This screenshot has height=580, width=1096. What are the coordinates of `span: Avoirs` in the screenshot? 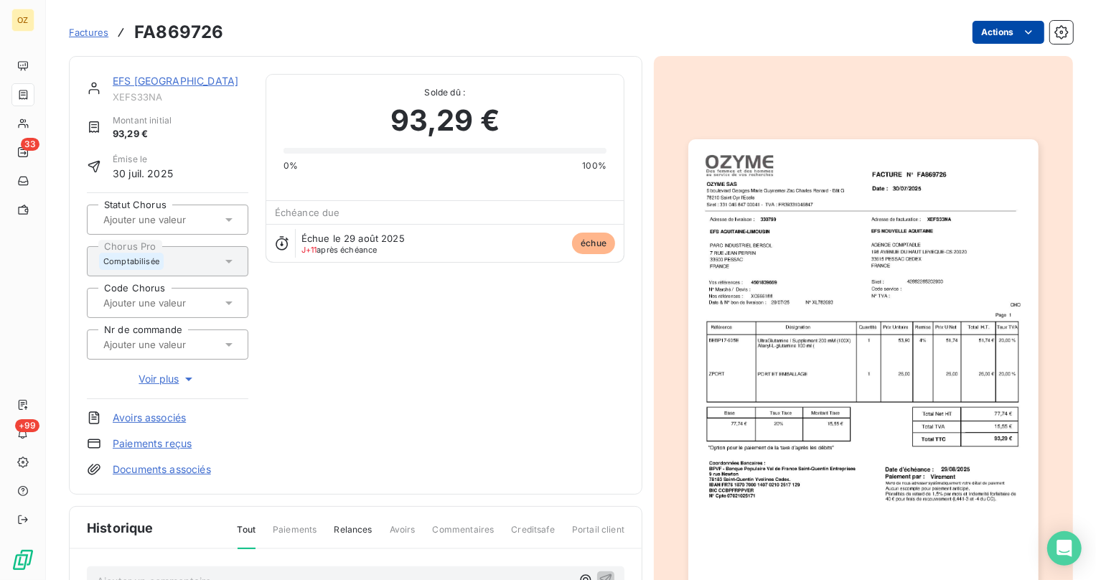 It's located at (403, 535).